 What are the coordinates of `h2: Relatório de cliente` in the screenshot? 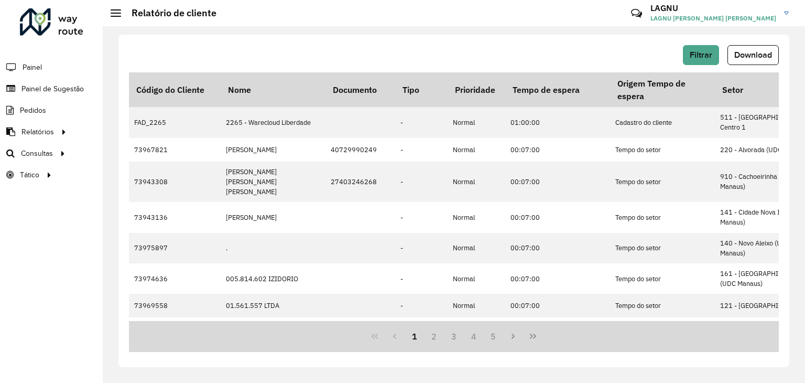 It's located at (169, 13).